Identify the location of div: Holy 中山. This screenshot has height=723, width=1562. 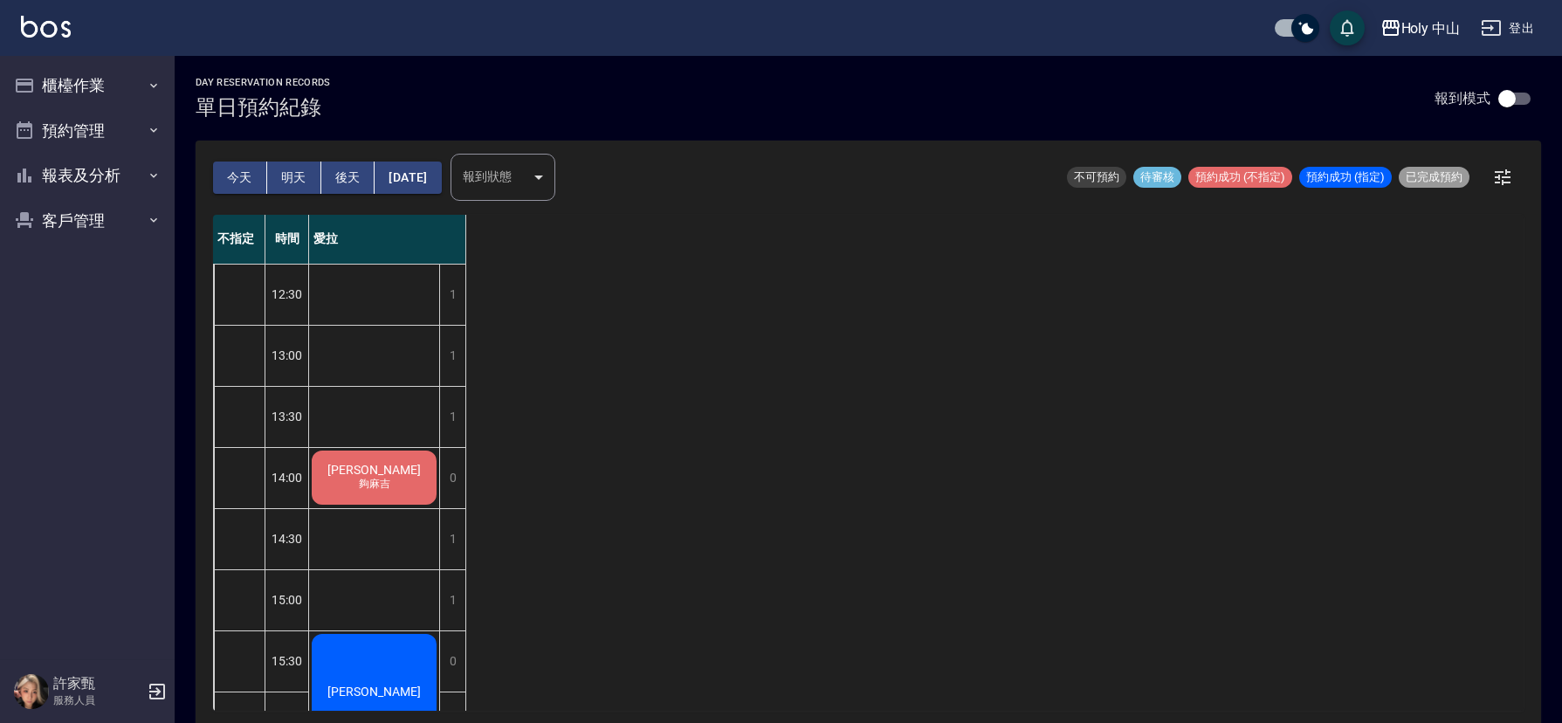
(1431, 28).